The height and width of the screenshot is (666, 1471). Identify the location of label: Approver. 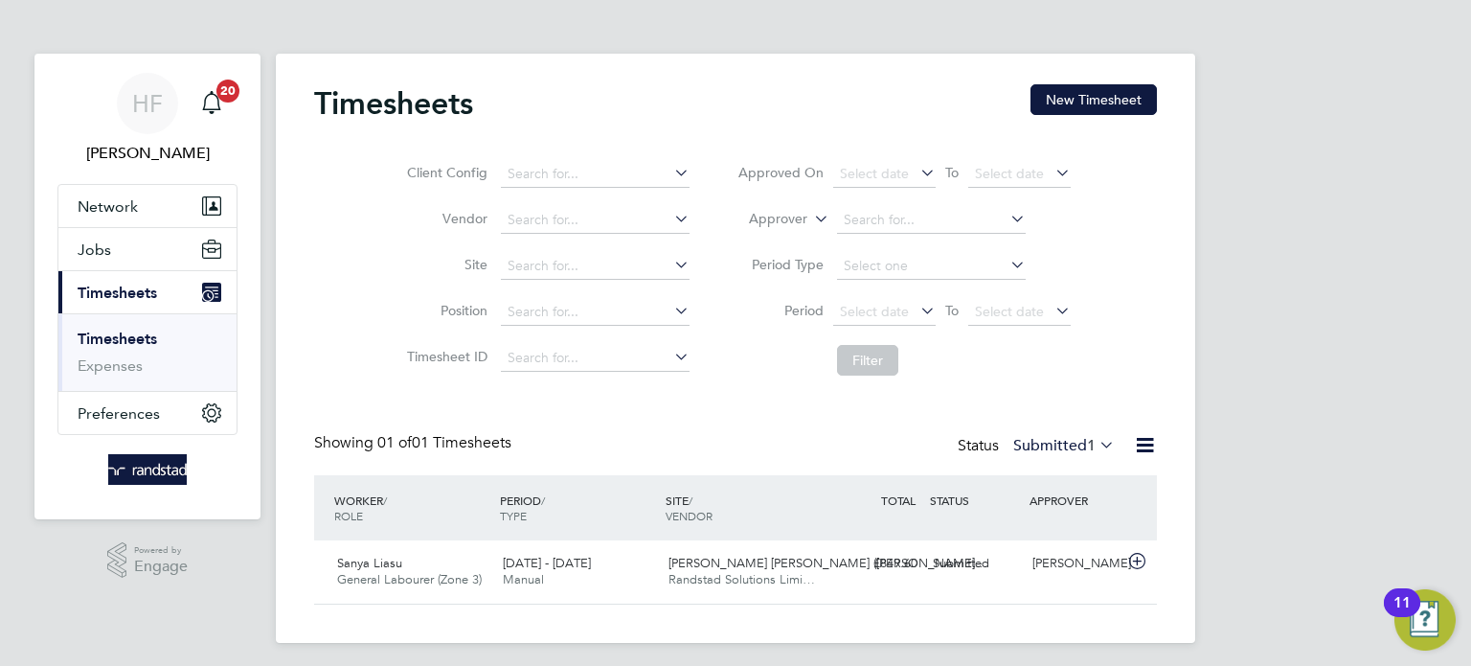
(764, 219).